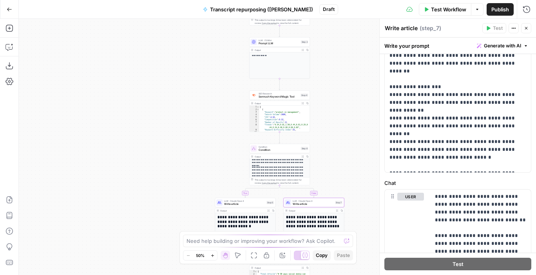 This screenshot has height=275, width=536. Describe the element at coordinates (410, 197) in the screenshot. I see `button: user` at that location.